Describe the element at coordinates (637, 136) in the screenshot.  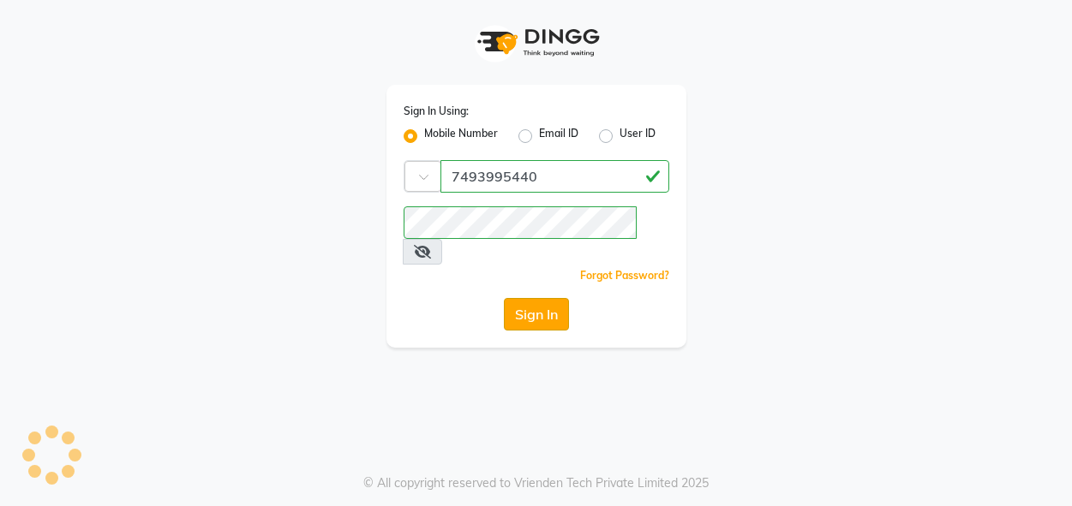
I see `label: User ID` at that location.